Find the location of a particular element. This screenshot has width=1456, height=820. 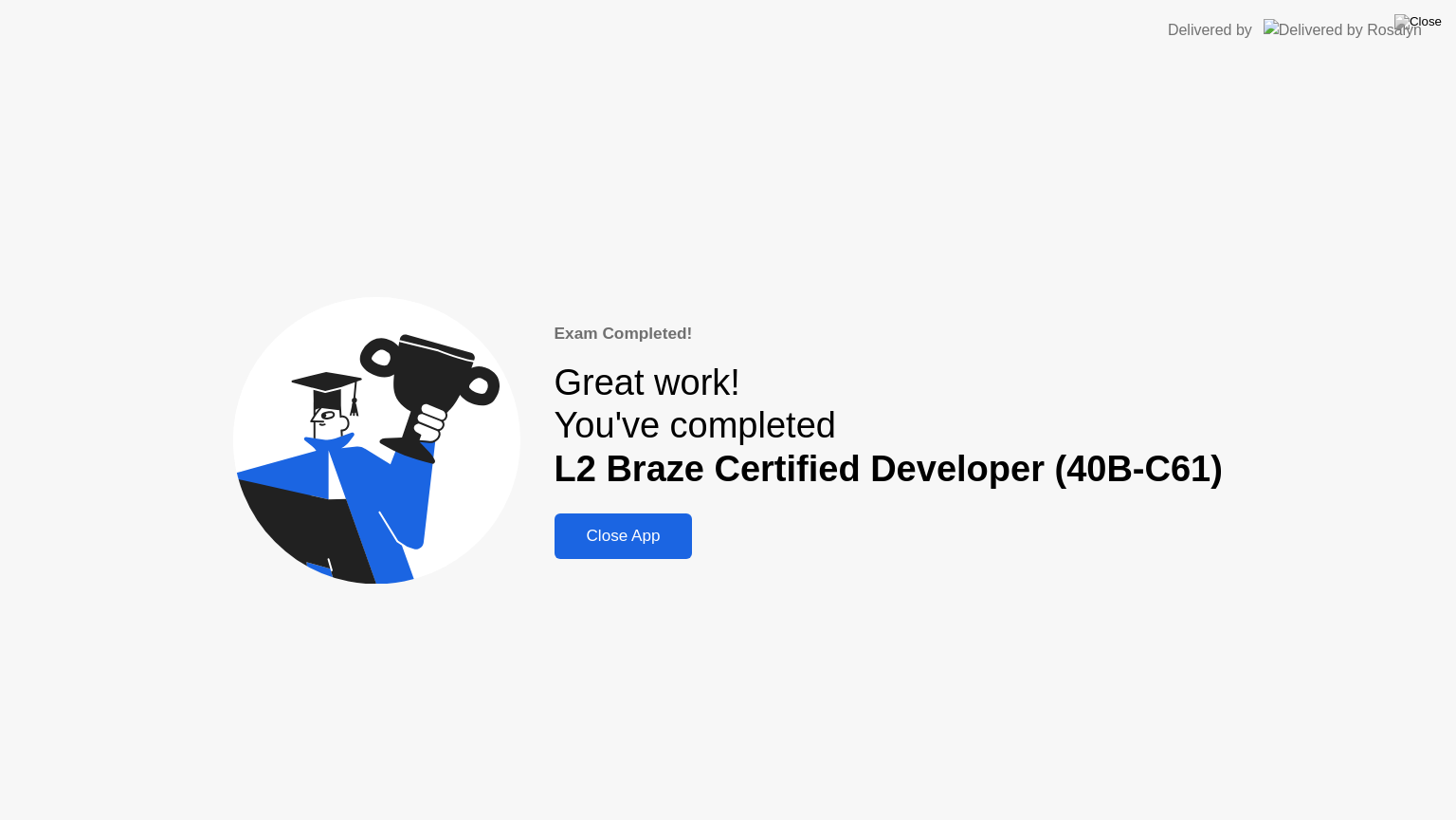

img: Close is located at coordinates (1418, 22).